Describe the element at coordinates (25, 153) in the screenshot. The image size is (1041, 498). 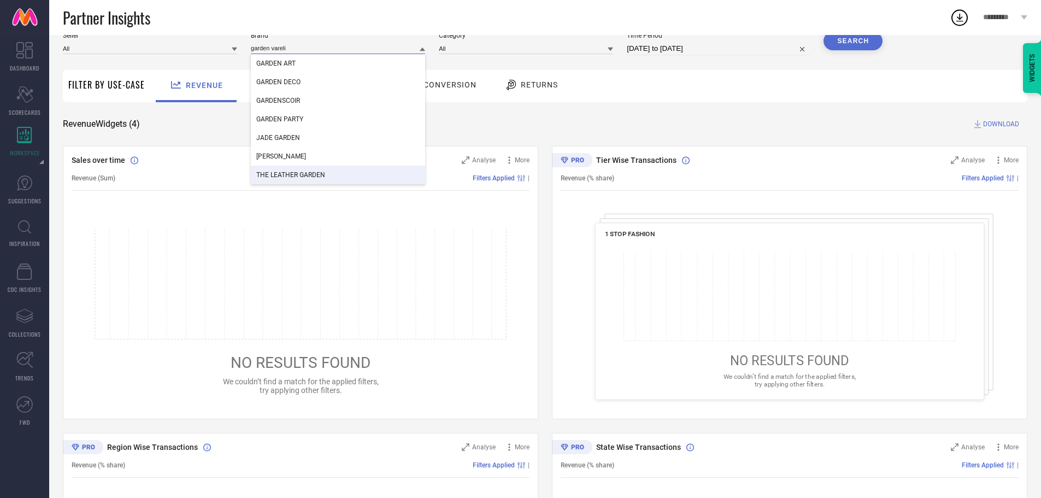
I see `span: WORKSPACE` at that location.